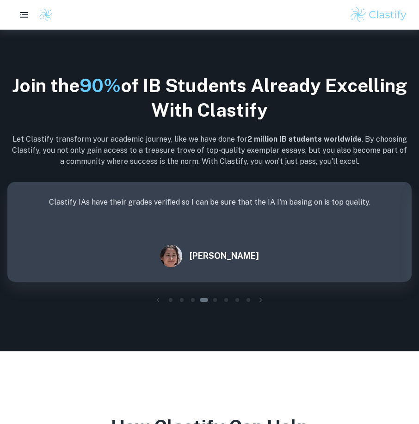 The height and width of the screenshot is (424, 419). What do you see at coordinates (171, 256) in the screenshot?
I see `img: Emma` at bounding box center [171, 256].